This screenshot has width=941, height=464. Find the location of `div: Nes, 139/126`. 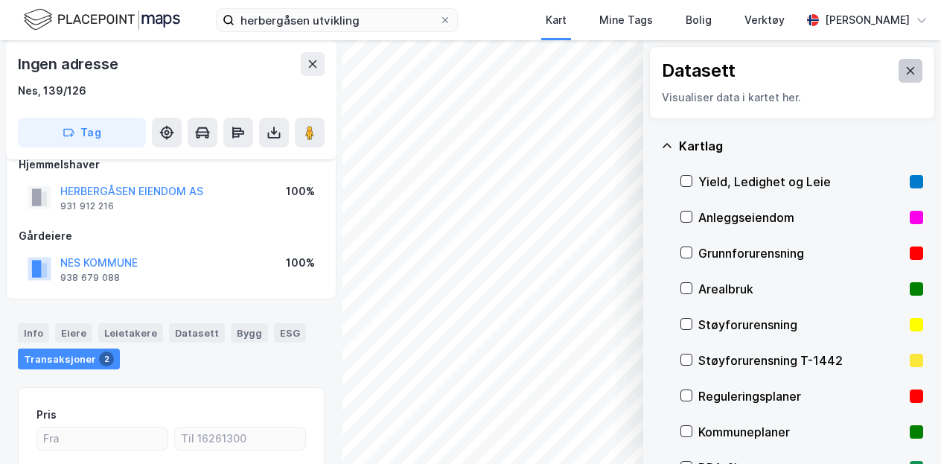

div: Nes, 139/126 is located at coordinates (52, 91).